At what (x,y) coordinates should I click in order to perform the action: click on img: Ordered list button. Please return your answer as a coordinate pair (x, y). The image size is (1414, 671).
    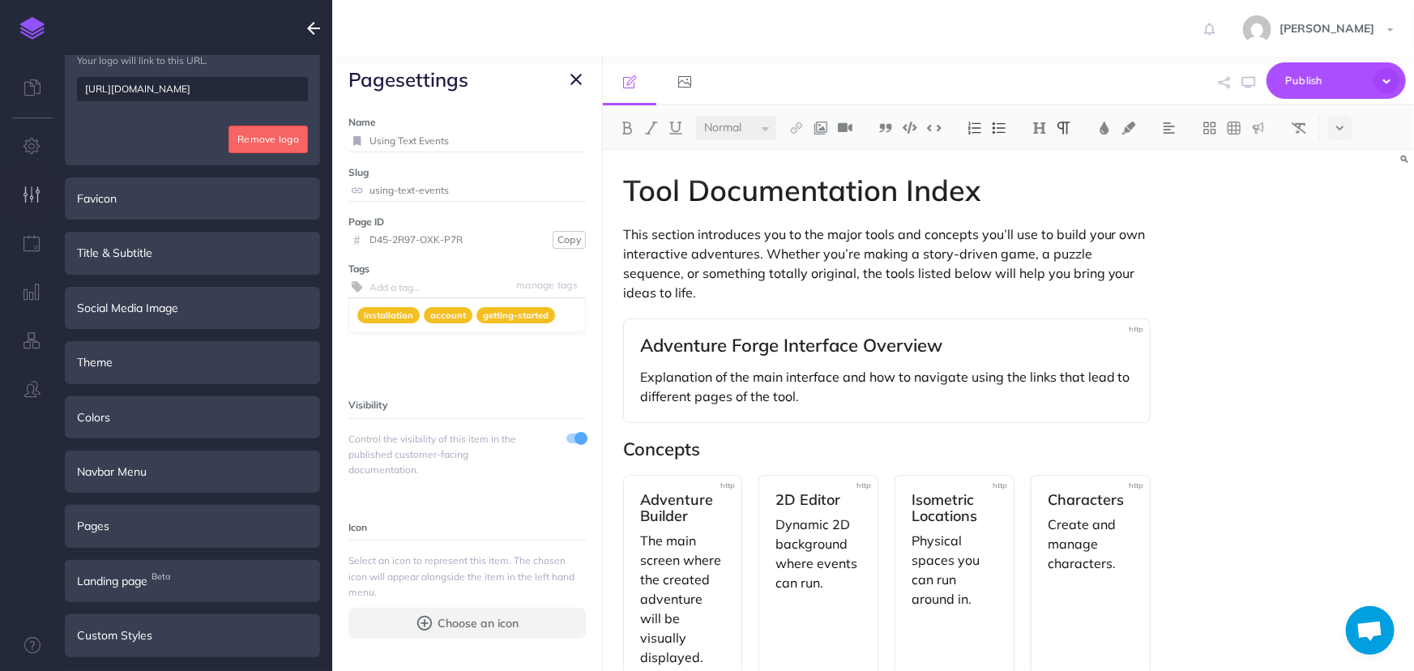
    Looking at the image, I should click on (975, 128).